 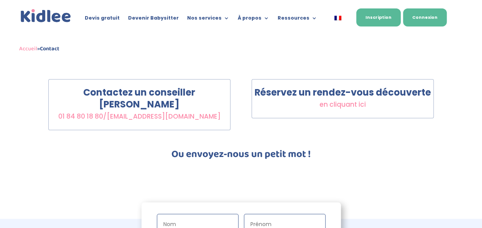 I want to click on a: À propos, so click(x=253, y=20).